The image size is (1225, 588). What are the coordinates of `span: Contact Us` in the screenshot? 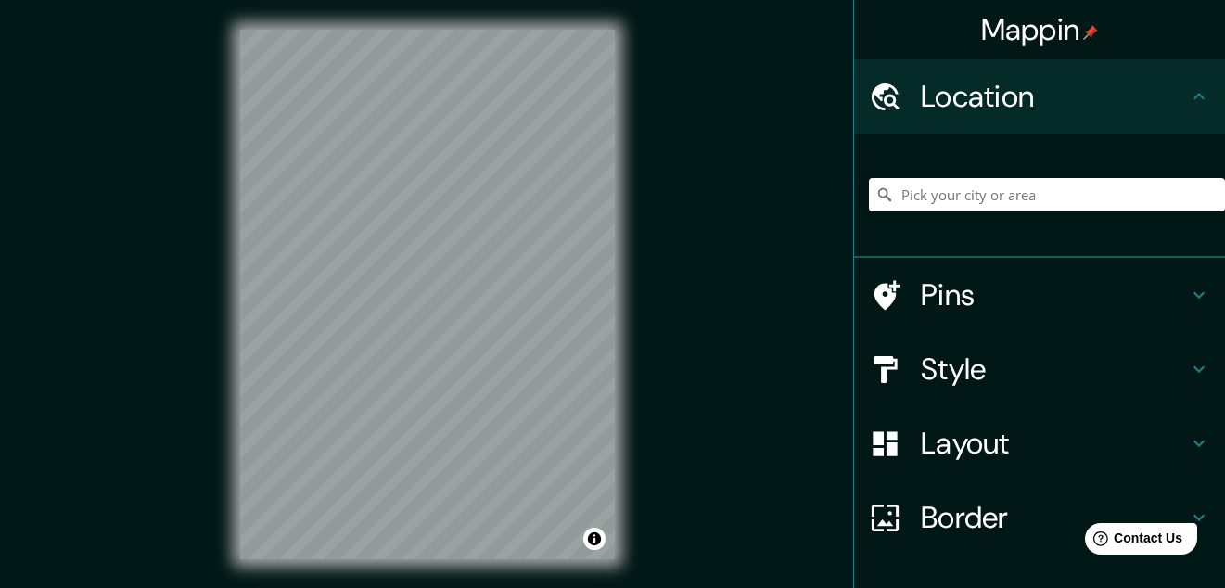 It's located at (88, 22).